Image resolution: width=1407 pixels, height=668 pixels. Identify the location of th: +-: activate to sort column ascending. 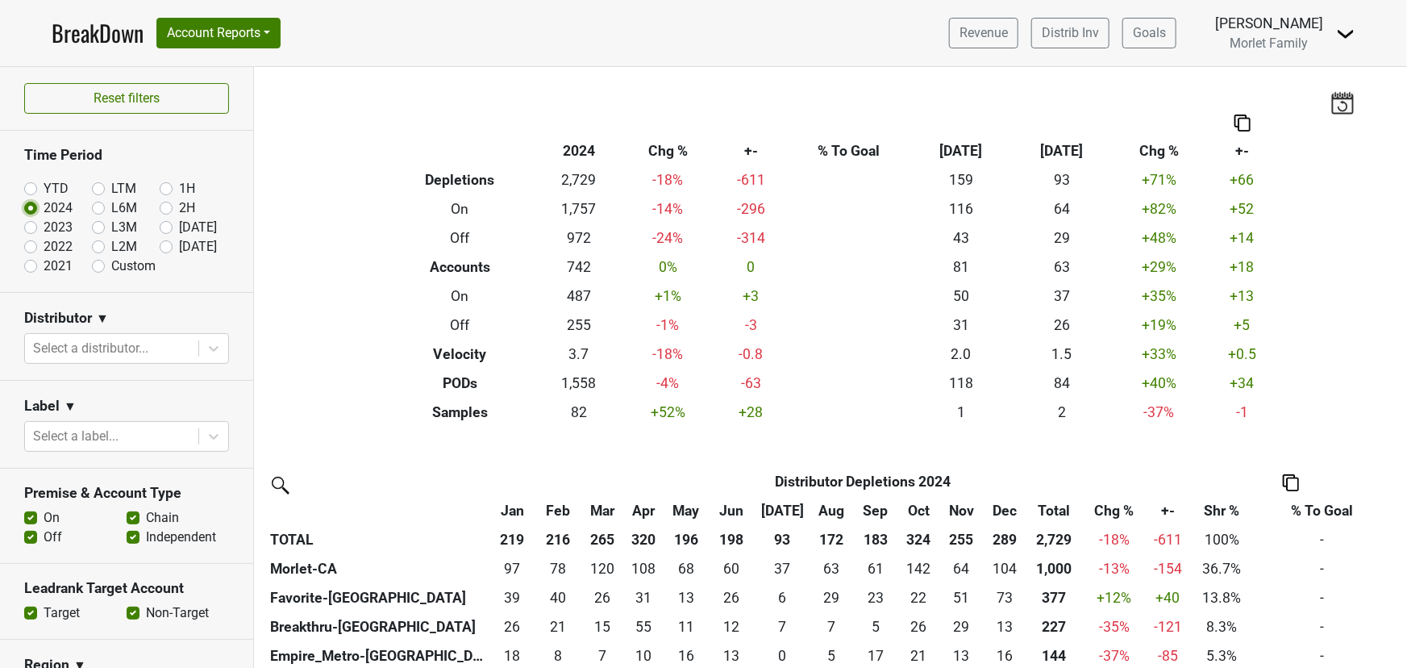
(1168, 511).